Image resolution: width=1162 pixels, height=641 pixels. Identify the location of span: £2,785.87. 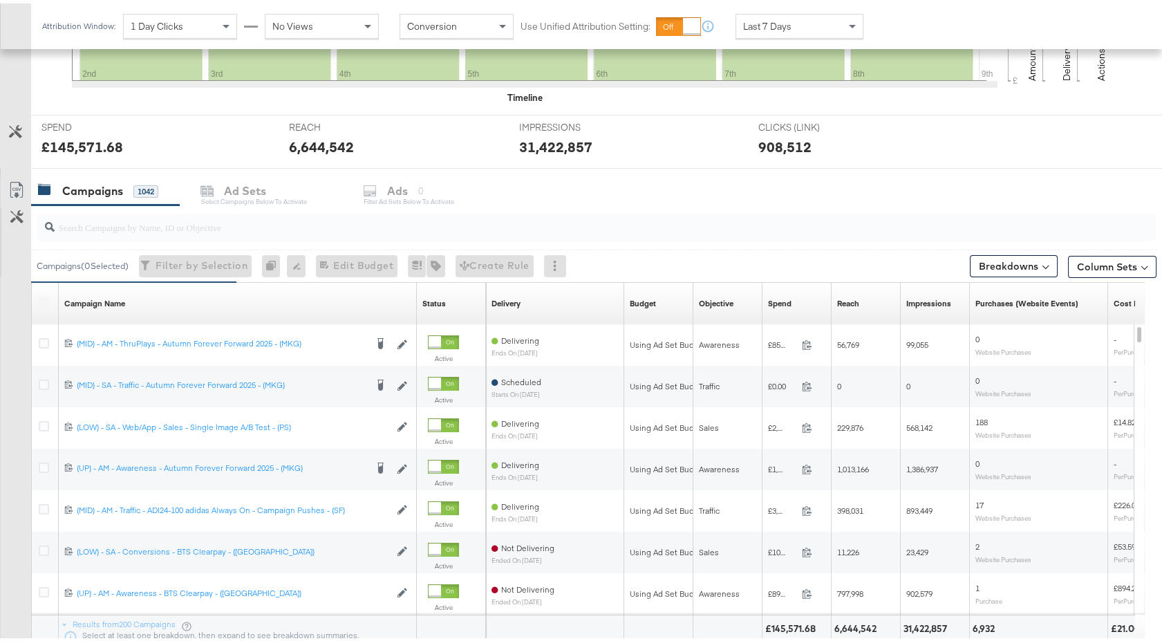
(782, 424).